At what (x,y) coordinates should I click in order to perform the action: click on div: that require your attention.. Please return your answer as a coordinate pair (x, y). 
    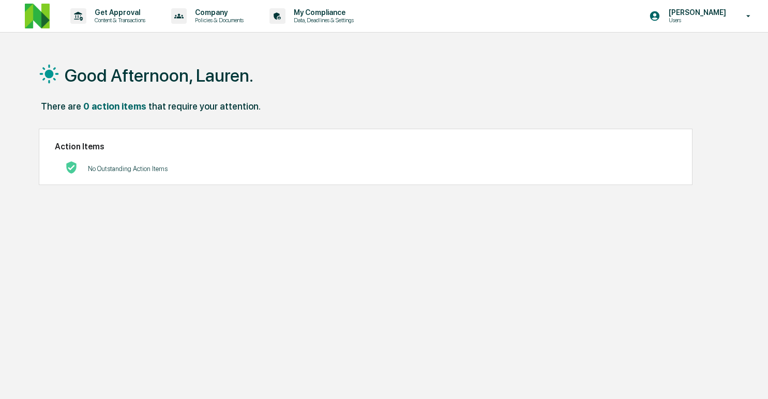
    Looking at the image, I should click on (204, 106).